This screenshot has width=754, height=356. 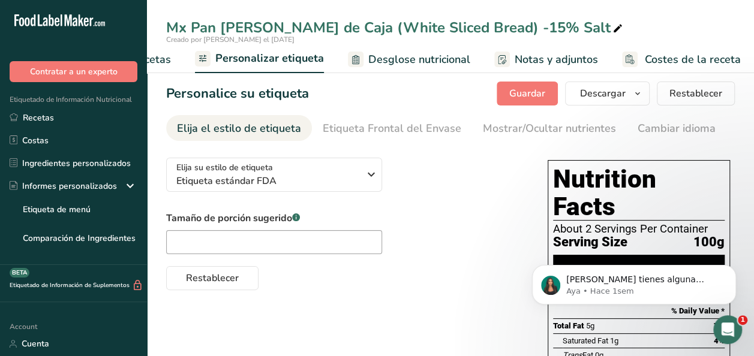 I want to click on span: 1, so click(x=742, y=320).